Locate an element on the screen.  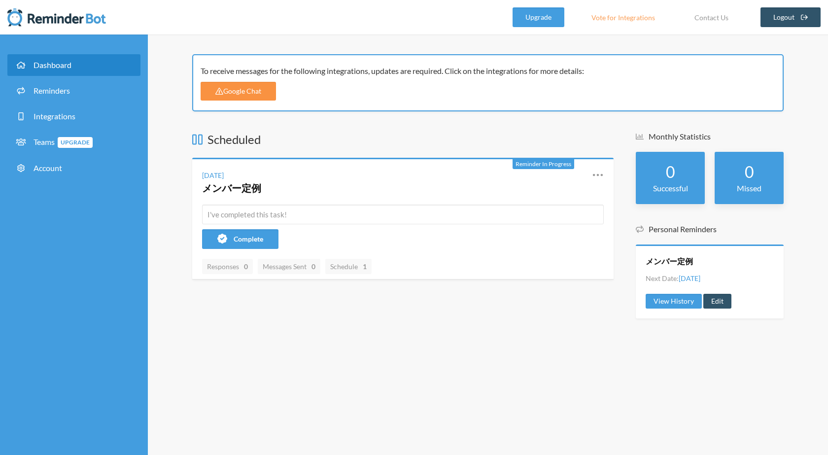
a: Dashboard is located at coordinates (74, 65).